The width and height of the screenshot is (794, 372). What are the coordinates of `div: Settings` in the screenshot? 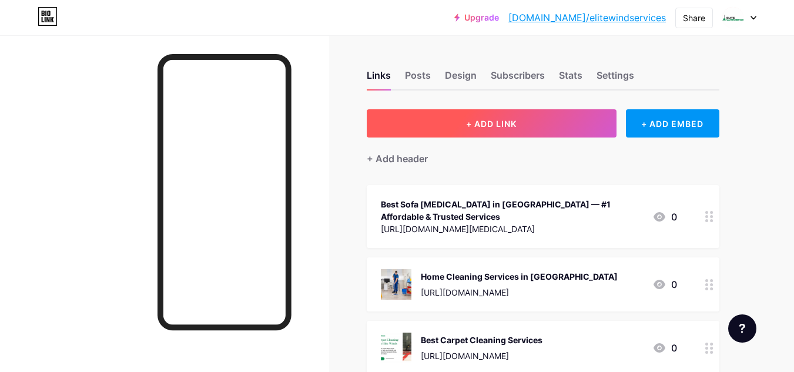 It's located at (616, 79).